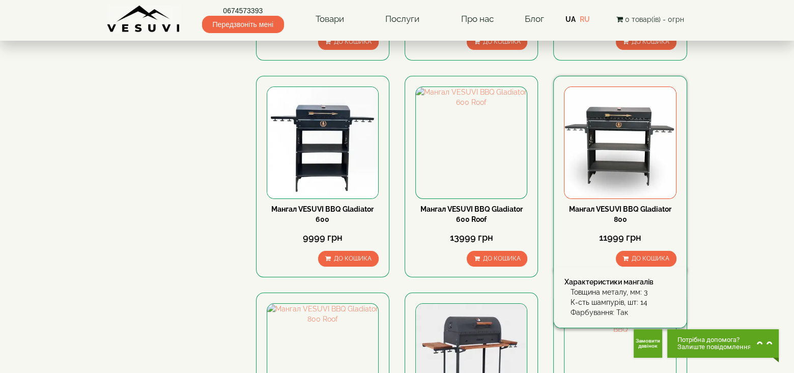 The image size is (794, 373). What do you see at coordinates (655, 19) in the screenshot?
I see `span: 0 товар(ів) - 0грн` at bounding box center [655, 19].